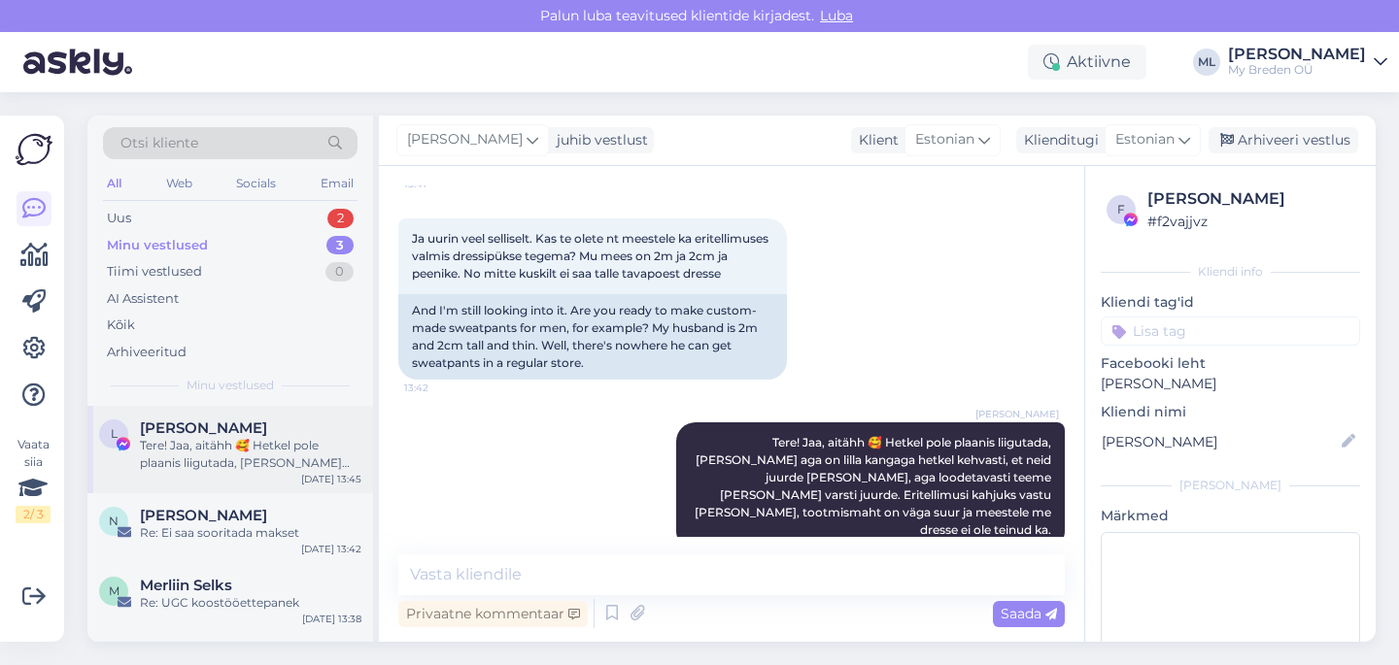 Image resolution: width=1399 pixels, height=665 pixels. I want to click on div: 2 / 3, so click(33, 515).